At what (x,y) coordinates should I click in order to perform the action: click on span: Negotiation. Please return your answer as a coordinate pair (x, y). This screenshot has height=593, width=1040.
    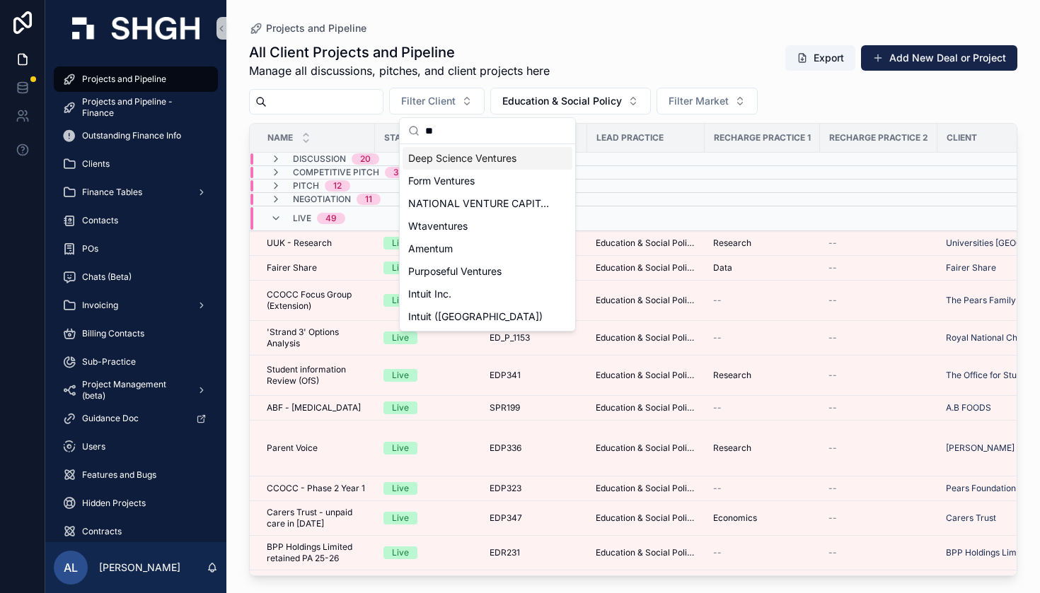
    Looking at the image, I should click on (322, 199).